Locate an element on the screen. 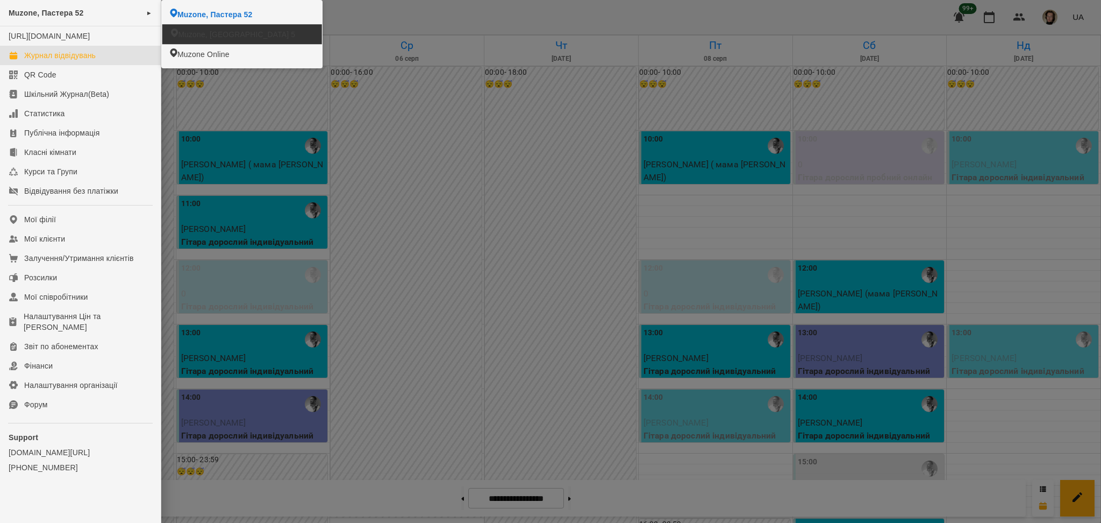  div: QR Code is located at coordinates (40, 75).